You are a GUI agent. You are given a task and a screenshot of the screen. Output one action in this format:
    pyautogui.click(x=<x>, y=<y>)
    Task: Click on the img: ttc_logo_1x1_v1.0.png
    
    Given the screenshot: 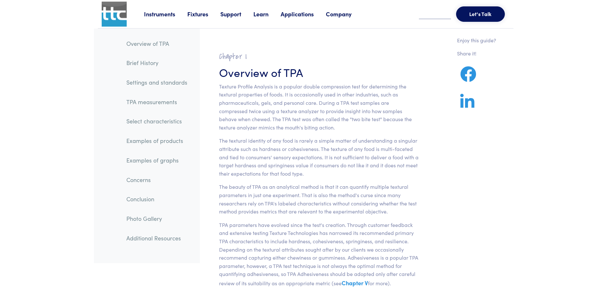 What is the action you would take?
    pyautogui.click(x=114, y=14)
    